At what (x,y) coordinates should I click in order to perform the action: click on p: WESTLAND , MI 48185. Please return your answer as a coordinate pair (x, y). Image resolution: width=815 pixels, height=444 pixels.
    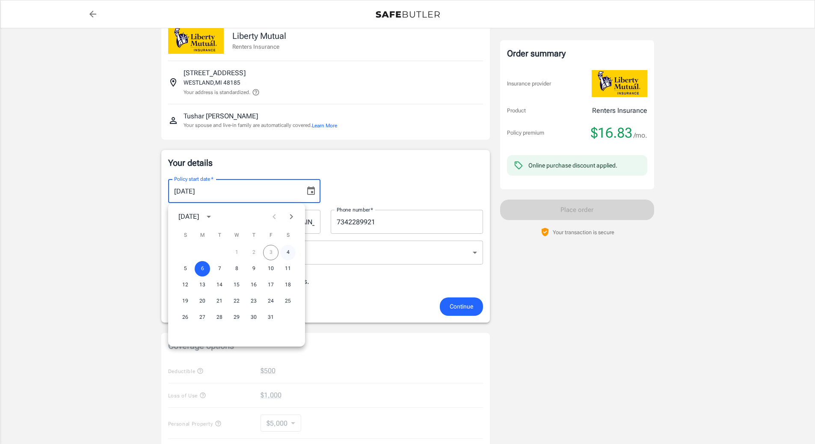
    Looking at the image, I should click on (212, 83).